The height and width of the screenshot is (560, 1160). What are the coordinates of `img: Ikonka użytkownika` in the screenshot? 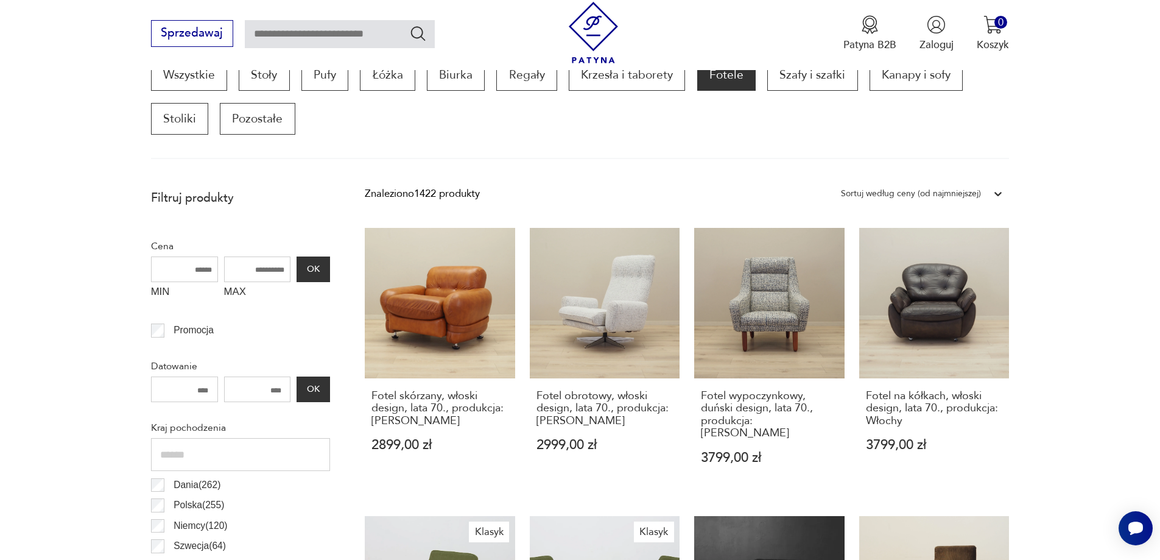 It's located at (936, 24).